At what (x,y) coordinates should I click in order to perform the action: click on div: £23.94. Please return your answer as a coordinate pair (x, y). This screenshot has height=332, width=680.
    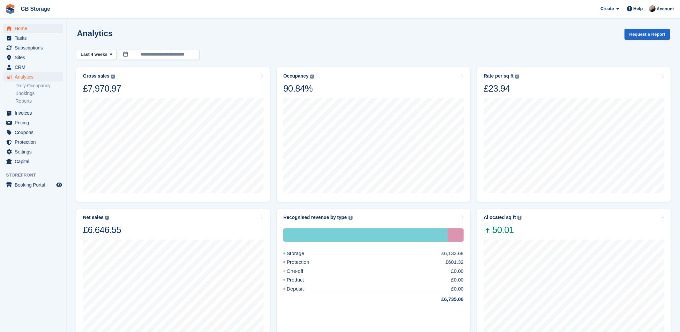
    Looking at the image, I should click on (501, 89).